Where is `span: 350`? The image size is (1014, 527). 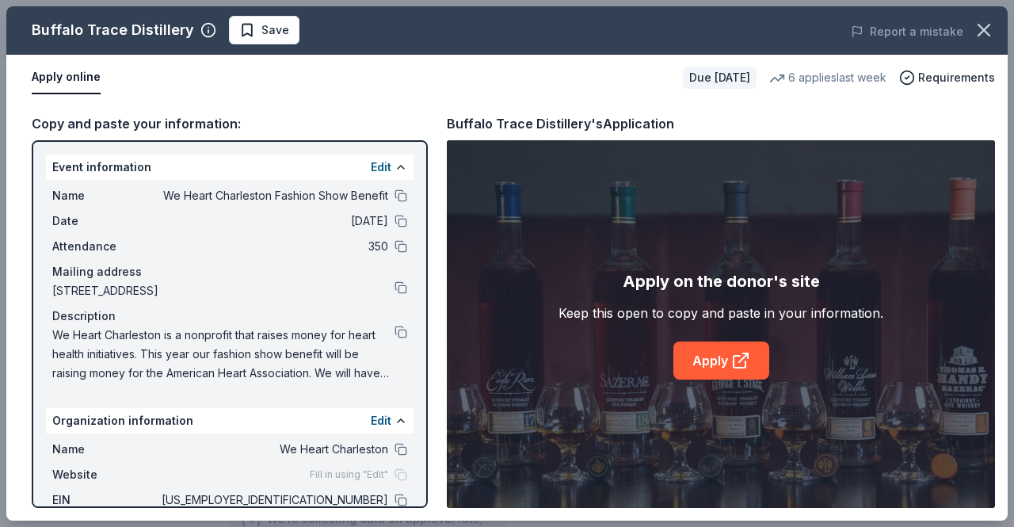
span: 350 is located at coordinates (273, 246).